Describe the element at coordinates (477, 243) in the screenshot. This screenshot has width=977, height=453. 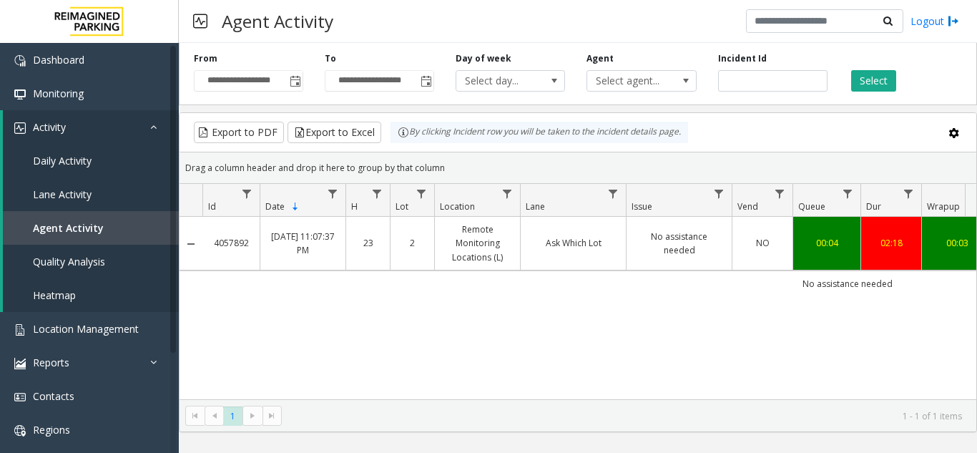
I see `a: Remote Monitoring Locations (L)` at that location.